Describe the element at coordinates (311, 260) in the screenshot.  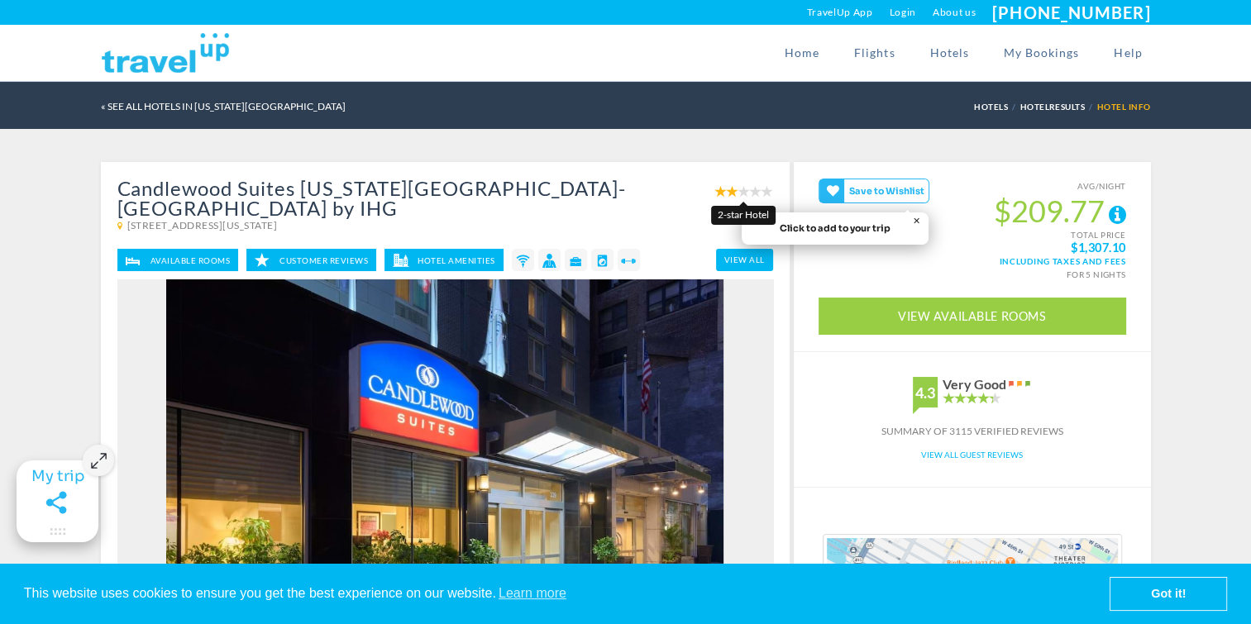
I see `a: Customer Reviews` at that location.